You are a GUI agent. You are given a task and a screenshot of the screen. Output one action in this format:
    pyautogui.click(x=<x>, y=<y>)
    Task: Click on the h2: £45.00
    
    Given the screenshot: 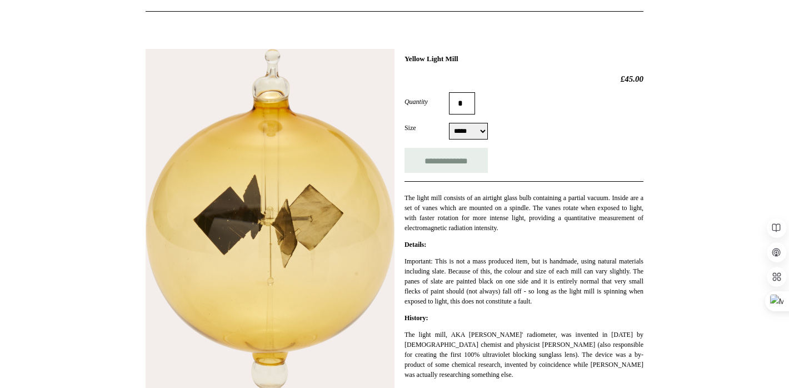 What is the action you would take?
    pyautogui.click(x=524, y=79)
    